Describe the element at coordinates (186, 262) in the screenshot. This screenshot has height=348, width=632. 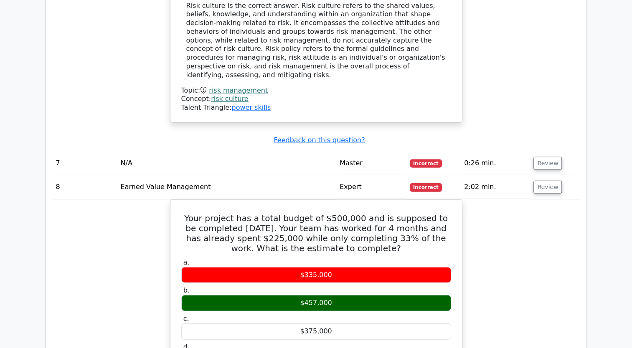
I see `span: a.` at that location.